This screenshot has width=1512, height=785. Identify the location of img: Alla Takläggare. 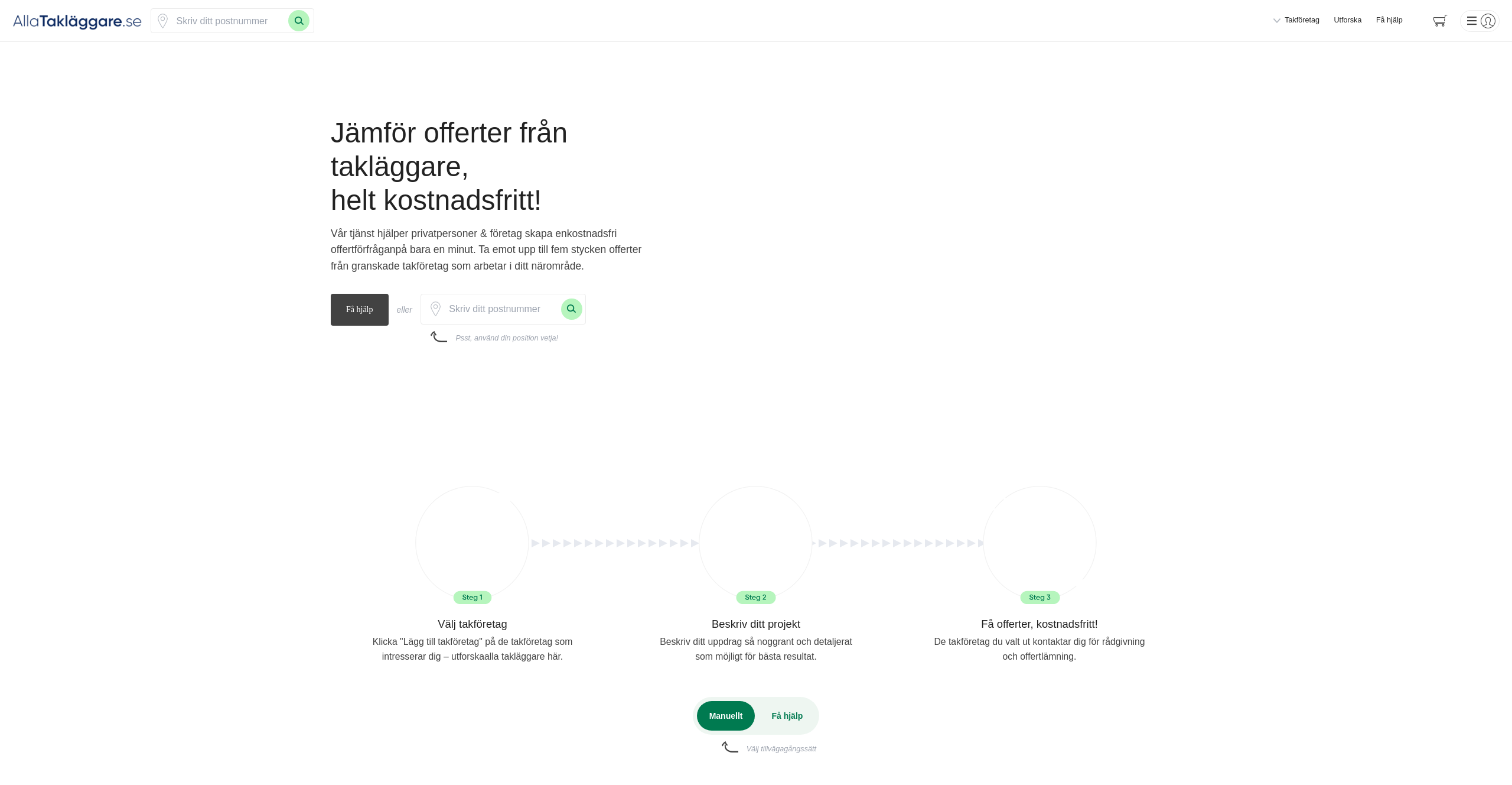
(77, 21).